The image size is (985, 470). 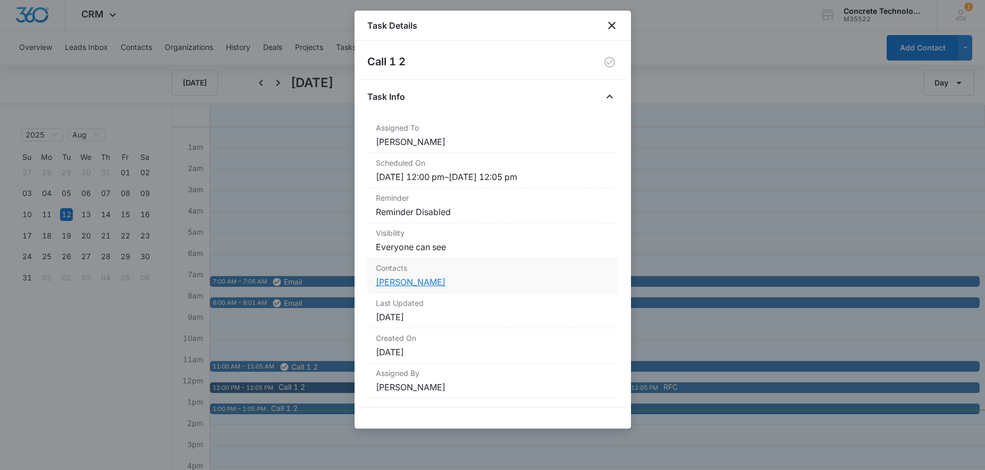 I want to click on dt: Created On, so click(x=493, y=338).